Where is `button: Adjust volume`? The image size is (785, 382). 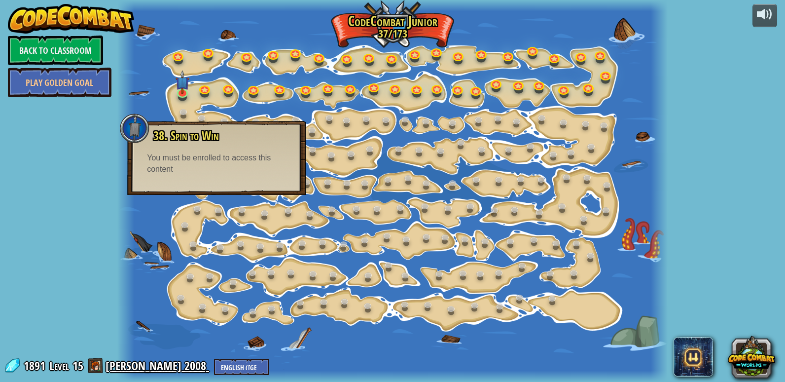
button: Adjust volume is located at coordinates (765, 15).